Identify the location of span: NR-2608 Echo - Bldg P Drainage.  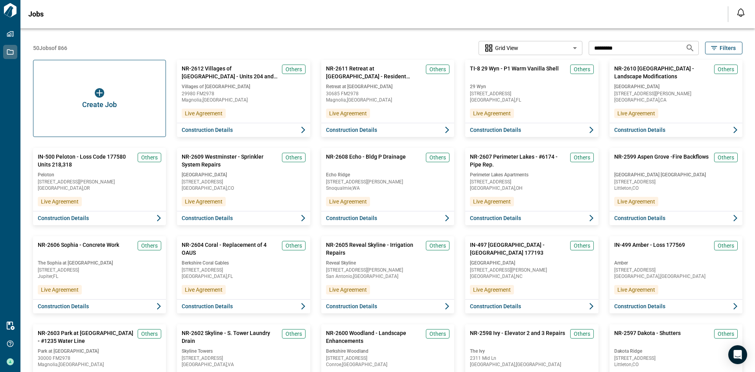
(366, 160).